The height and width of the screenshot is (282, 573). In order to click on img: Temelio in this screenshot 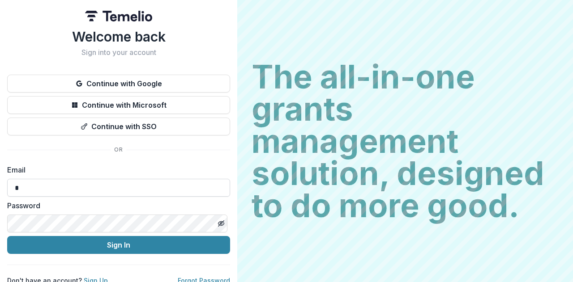, I will do `click(119, 16)`.